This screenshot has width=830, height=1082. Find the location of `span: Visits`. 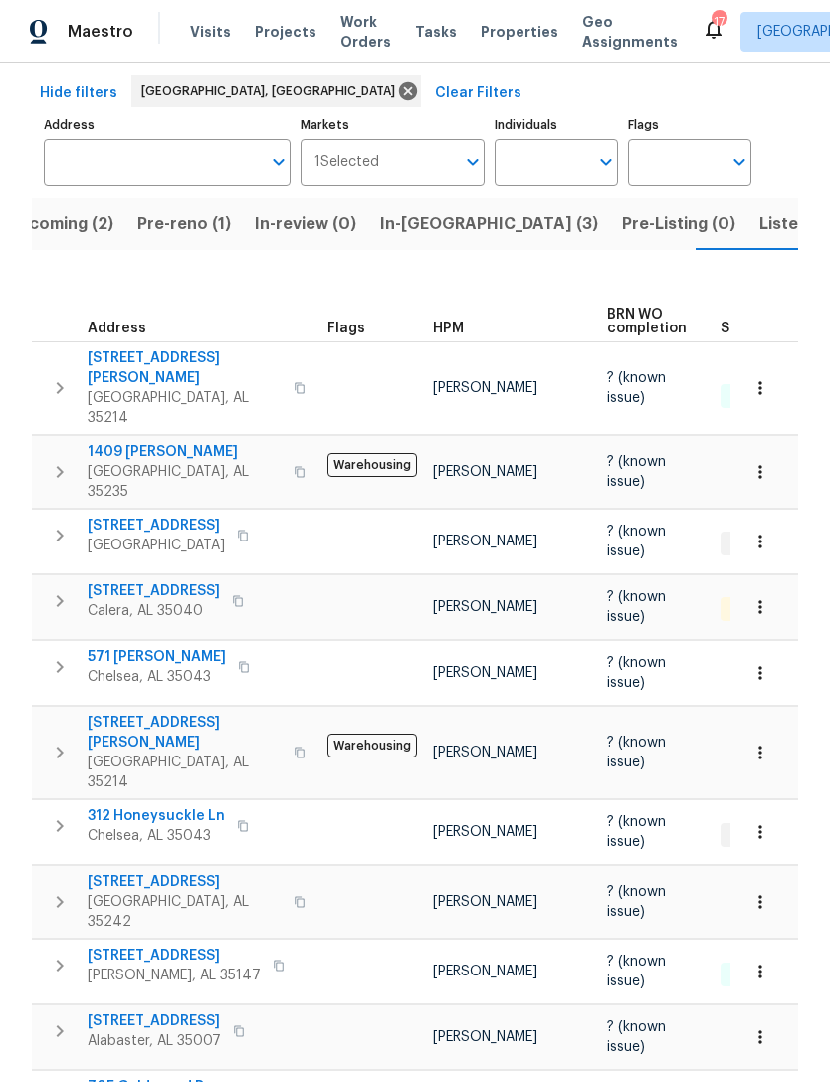

span: Visits is located at coordinates (210, 32).